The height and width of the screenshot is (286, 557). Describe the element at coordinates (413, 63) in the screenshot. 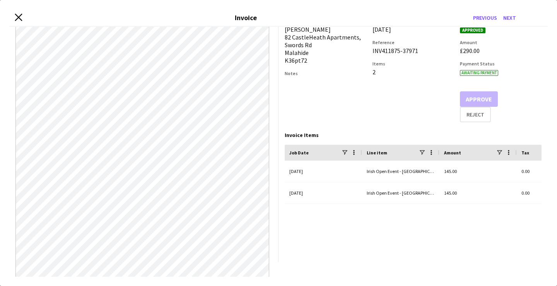

I see `h3: Items` at that location.